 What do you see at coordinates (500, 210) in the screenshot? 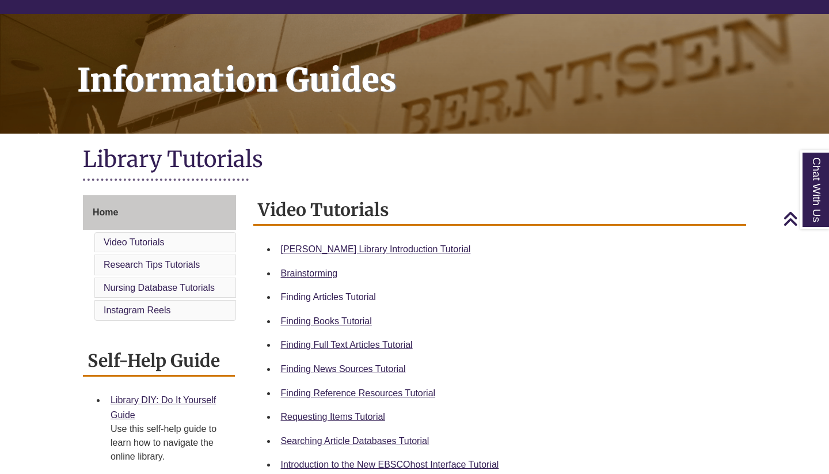
I see `h2: Video Tutorials` at bounding box center [500, 210].